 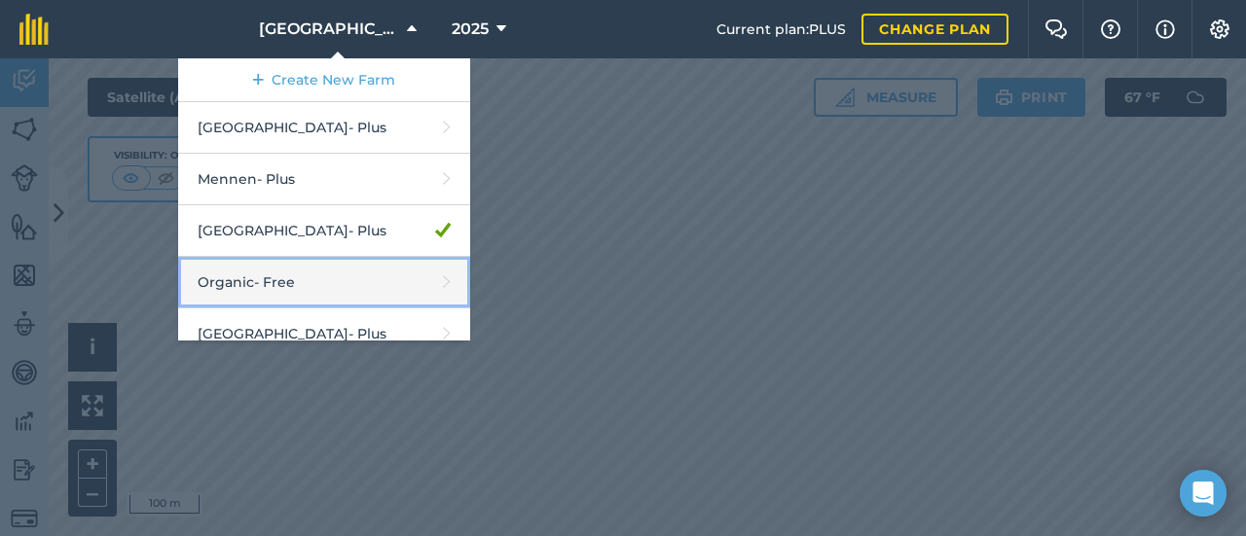 What do you see at coordinates (1110, 29) in the screenshot?
I see `img: A question mark icon` at bounding box center [1110, 29].